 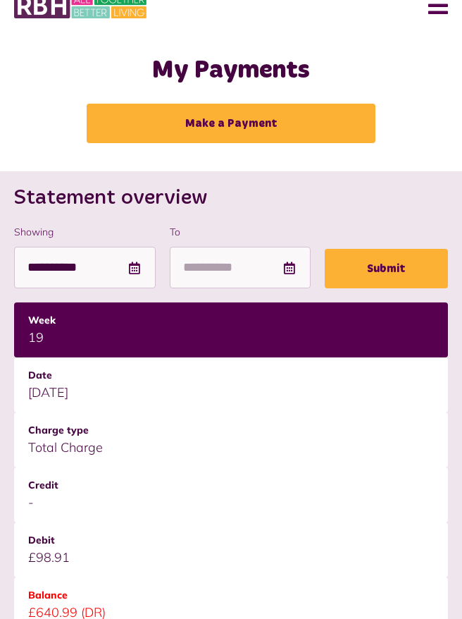 I want to click on h1: My Payments, so click(x=231, y=70).